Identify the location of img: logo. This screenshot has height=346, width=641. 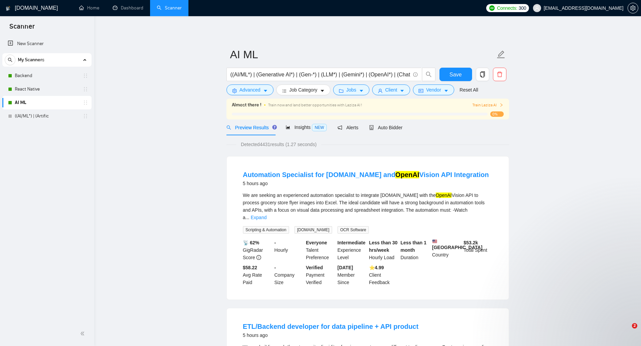
(8, 8).